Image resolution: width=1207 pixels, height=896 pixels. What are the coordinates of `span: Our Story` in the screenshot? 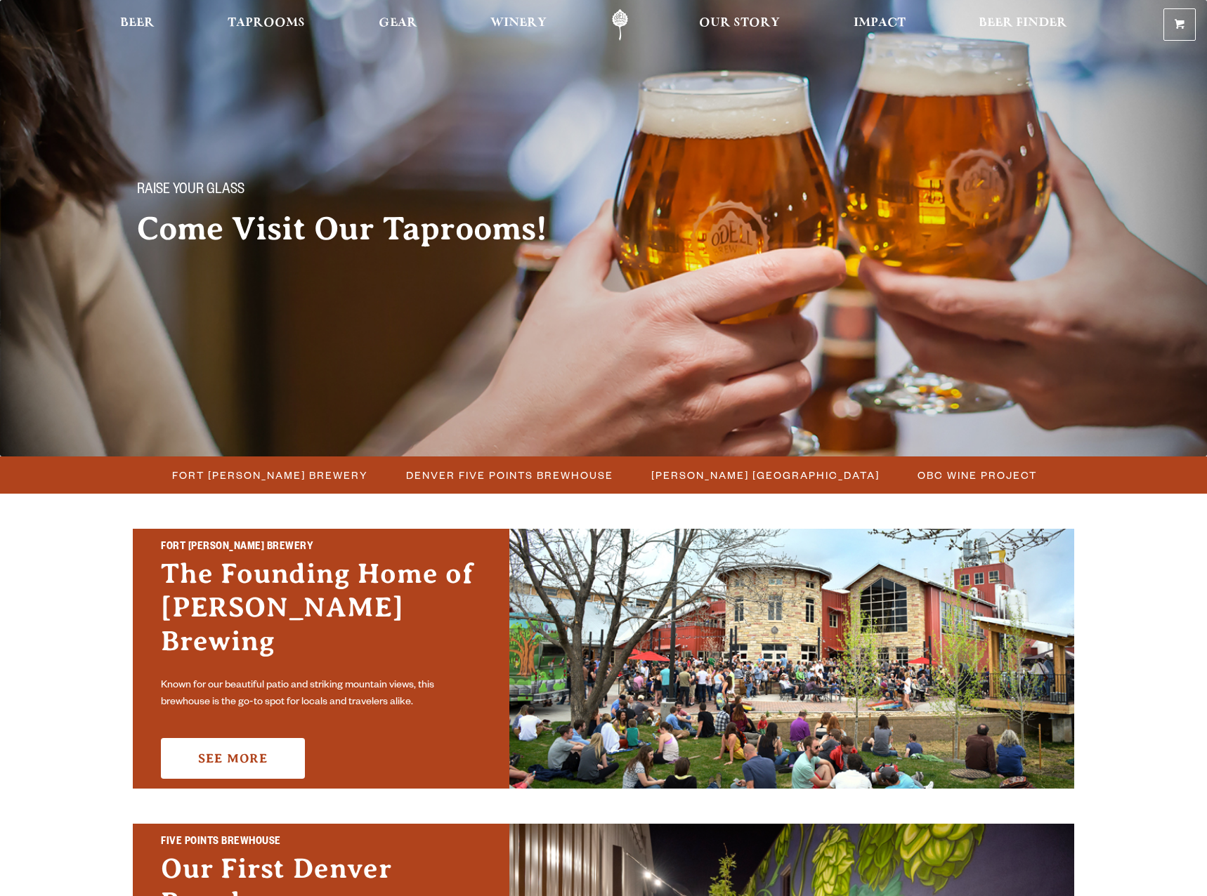 It's located at (739, 23).